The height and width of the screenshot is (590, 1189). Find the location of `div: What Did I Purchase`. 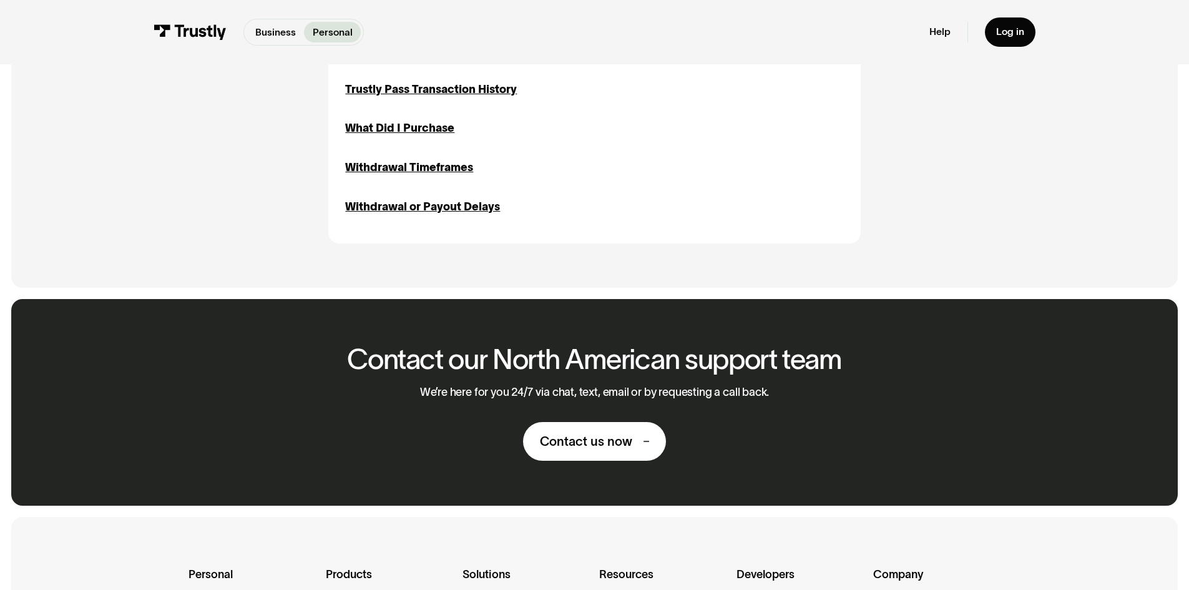

div: What Did I Purchase is located at coordinates (399, 128).